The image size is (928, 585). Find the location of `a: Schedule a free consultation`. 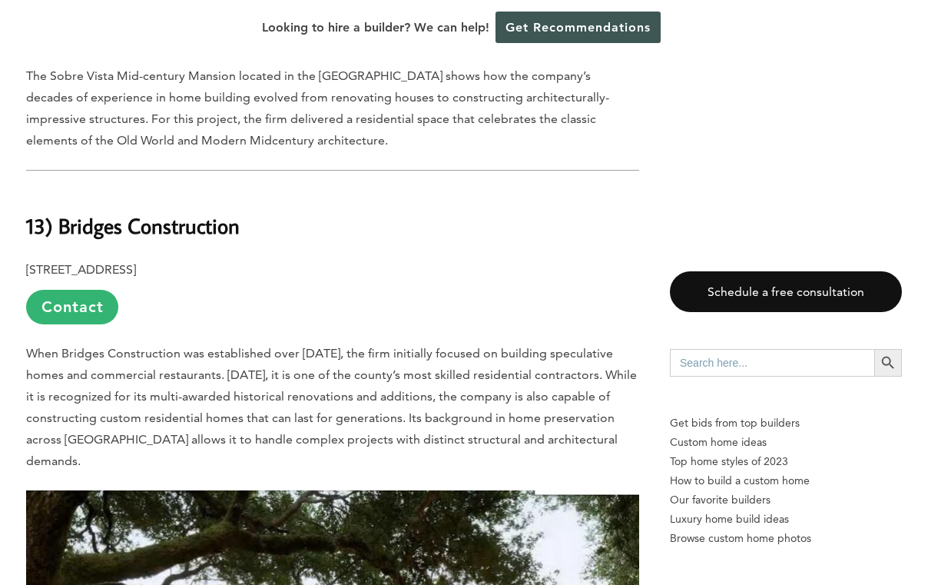

a: Schedule a free consultation is located at coordinates (786, 291).